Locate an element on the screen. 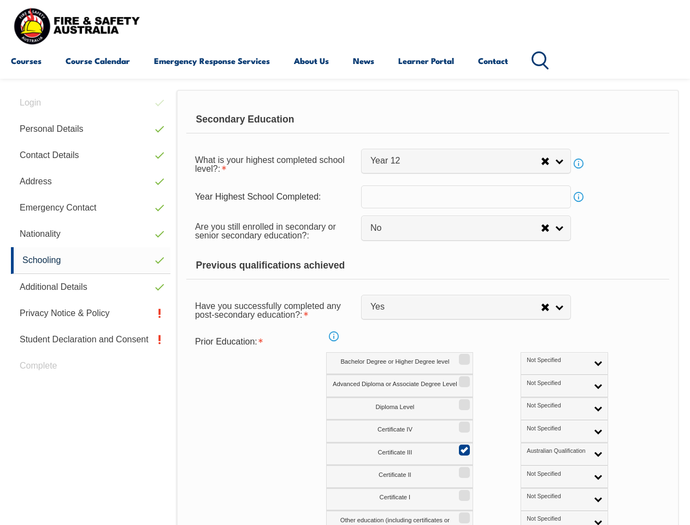  a: Additional Details is located at coordinates (91, 287).